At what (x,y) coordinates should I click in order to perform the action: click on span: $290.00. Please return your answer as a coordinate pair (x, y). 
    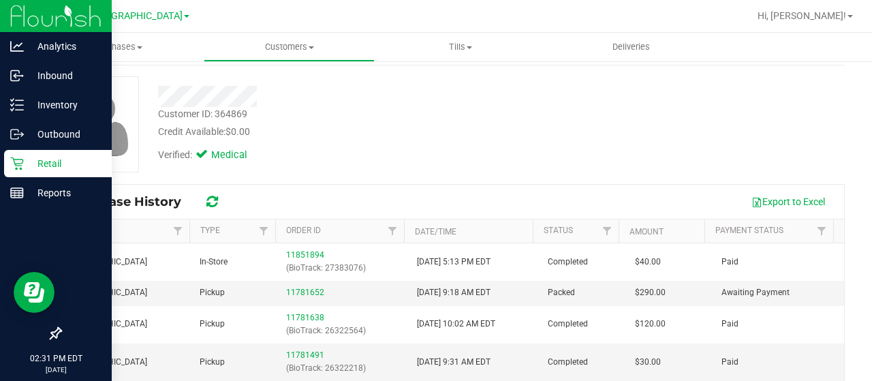
    Looking at the image, I should click on (650, 292).